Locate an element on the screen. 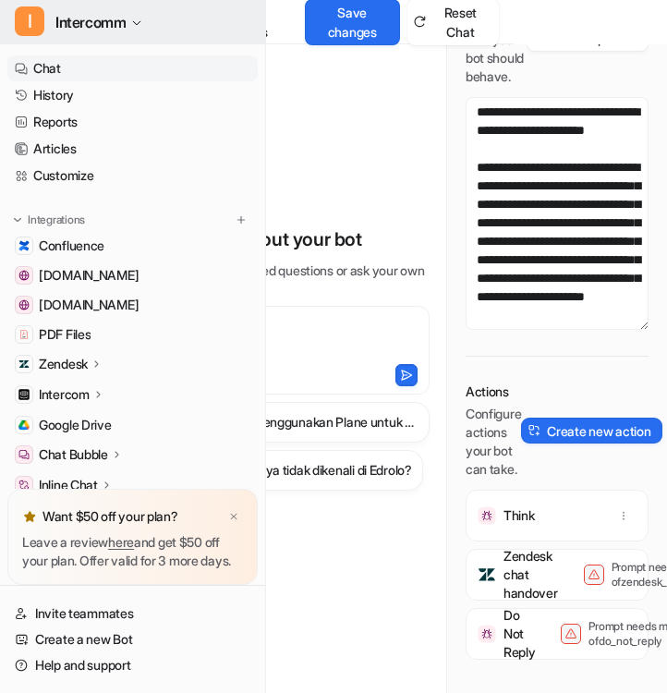 The height and width of the screenshot is (693, 667). a: PDF FilesPDF Files is located at coordinates (132, 335).